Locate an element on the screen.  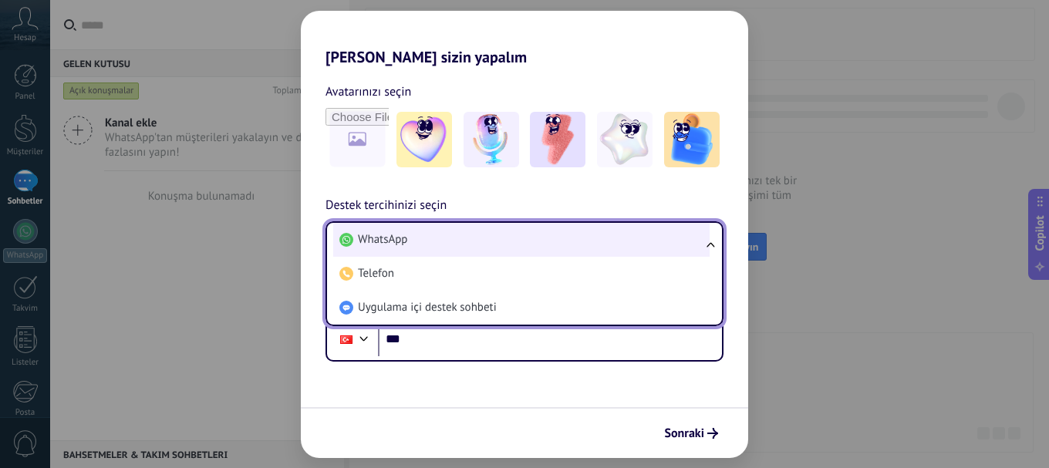
img: -3.jpeg is located at coordinates (558, 140).